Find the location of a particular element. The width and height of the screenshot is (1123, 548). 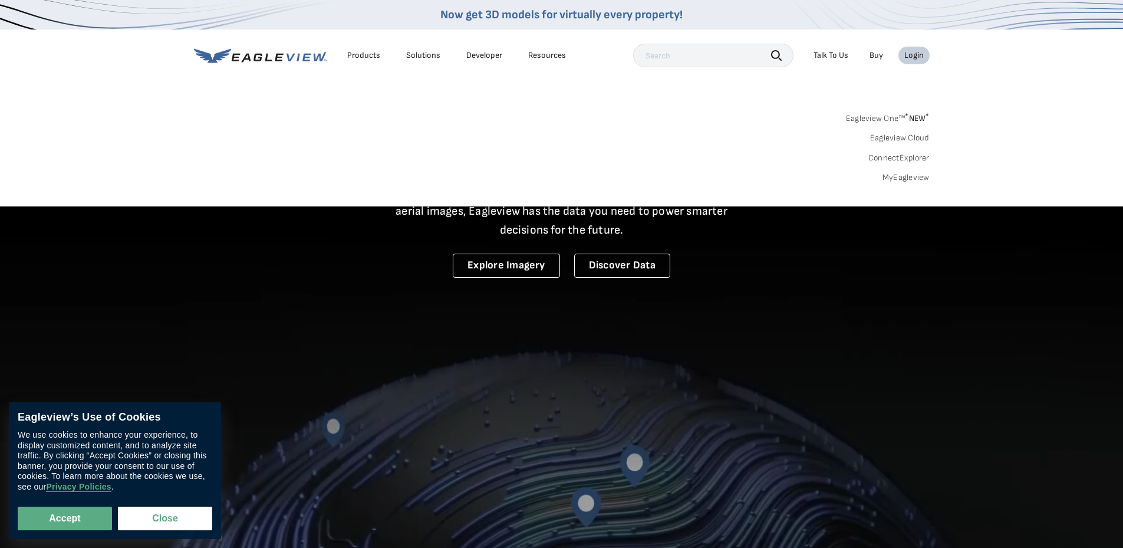

a: Explore Imagery is located at coordinates (507, 265).